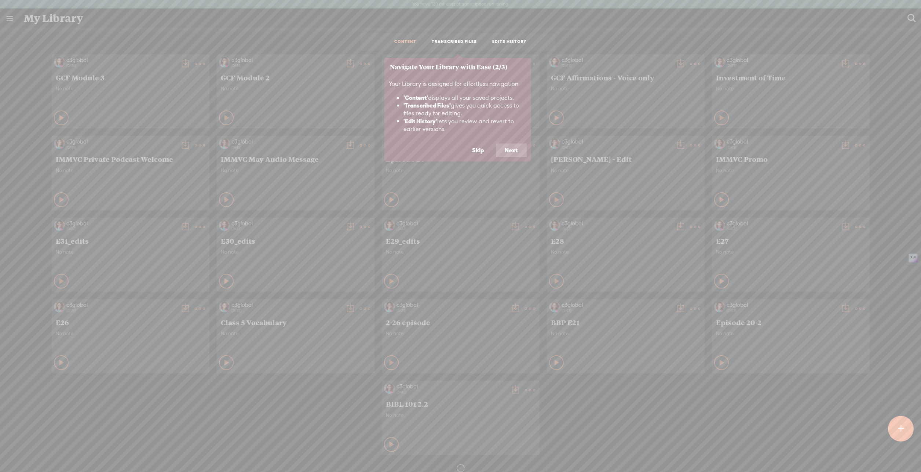 This screenshot has height=472, width=921. Describe the element at coordinates (405, 42) in the screenshot. I see `a: CONTENT` at that location.